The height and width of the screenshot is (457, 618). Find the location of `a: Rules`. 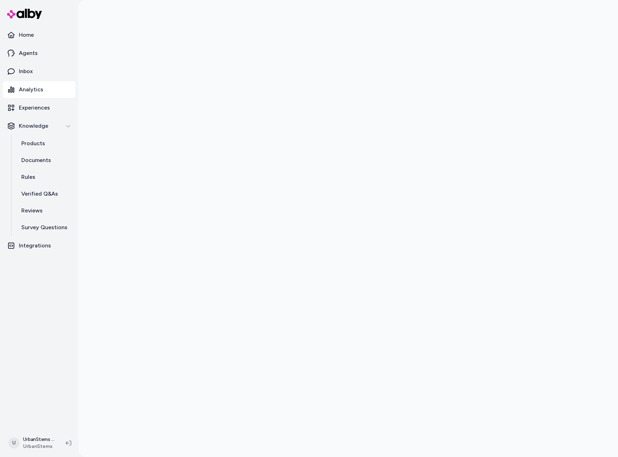

a: Rules is located at coordinates (45, 177).